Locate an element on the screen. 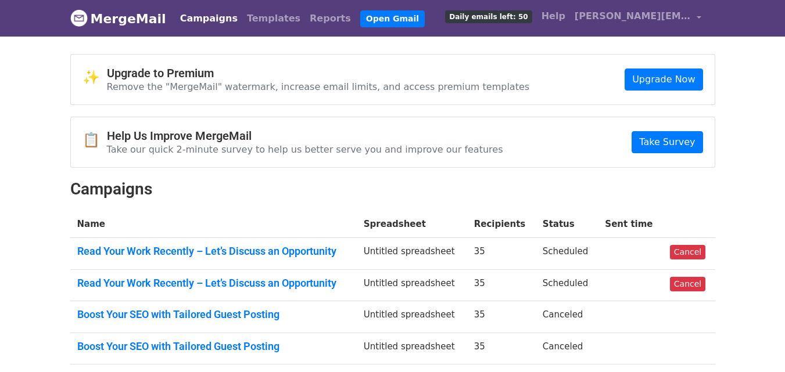 This screenshot has height=372, width=785. a: Reports is located at coordinates (330, 19).